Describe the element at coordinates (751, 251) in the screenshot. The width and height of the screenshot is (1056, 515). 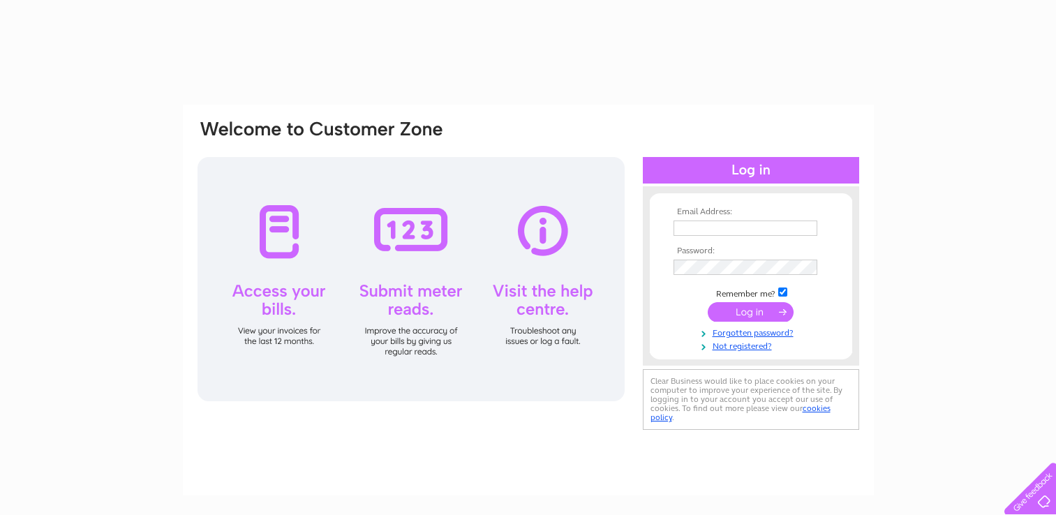
I see `th: Password:` at that location.